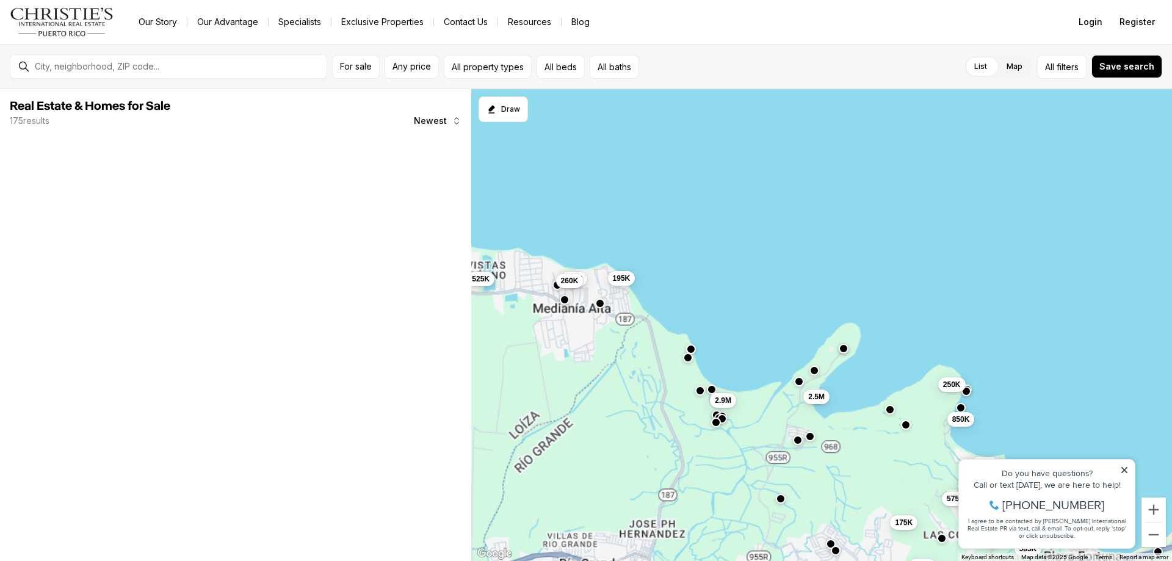 The height and width of the screenshot is (561, 1172). Describe the element at coordinates (62, 22) in the screenshot. I see `a: logo` at that location.